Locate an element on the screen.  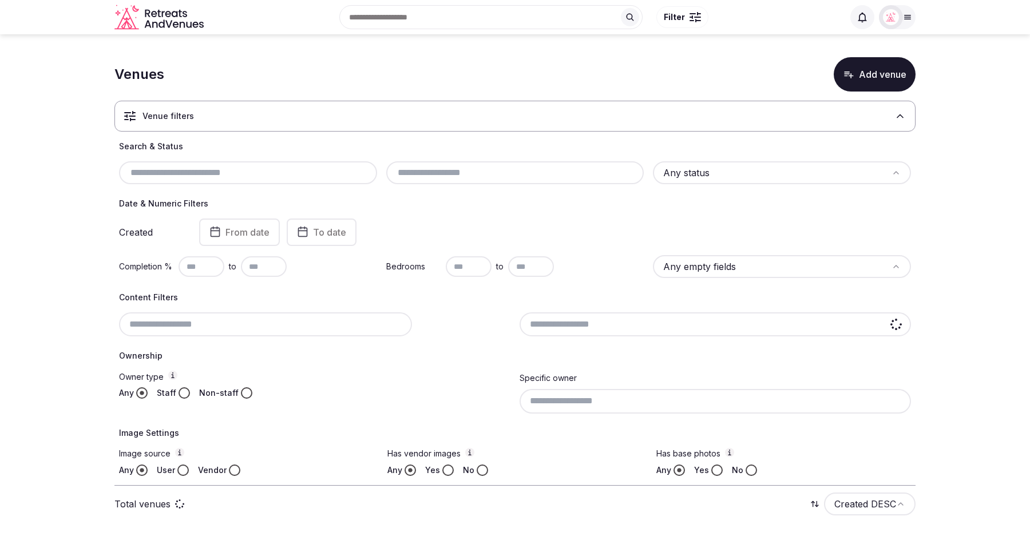
label: Image source is located at coordinates (246, 454).